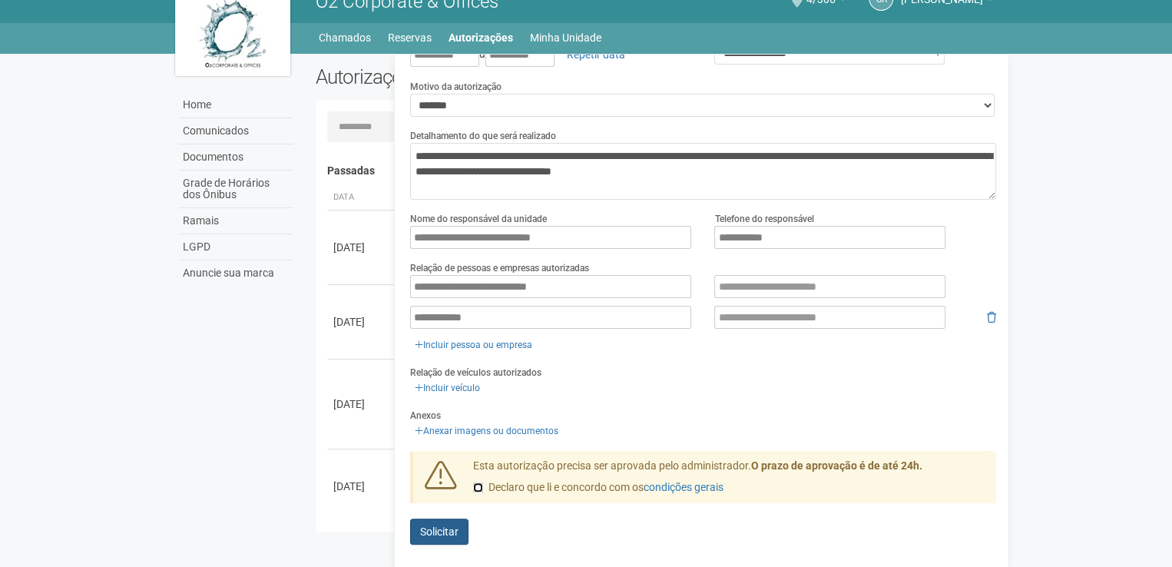 This screenshot has width=1172, height=567. What do you see at coordinates (426, 416) in the screenshot?
I see `label: Anexos` at bounding box center [426, 416].